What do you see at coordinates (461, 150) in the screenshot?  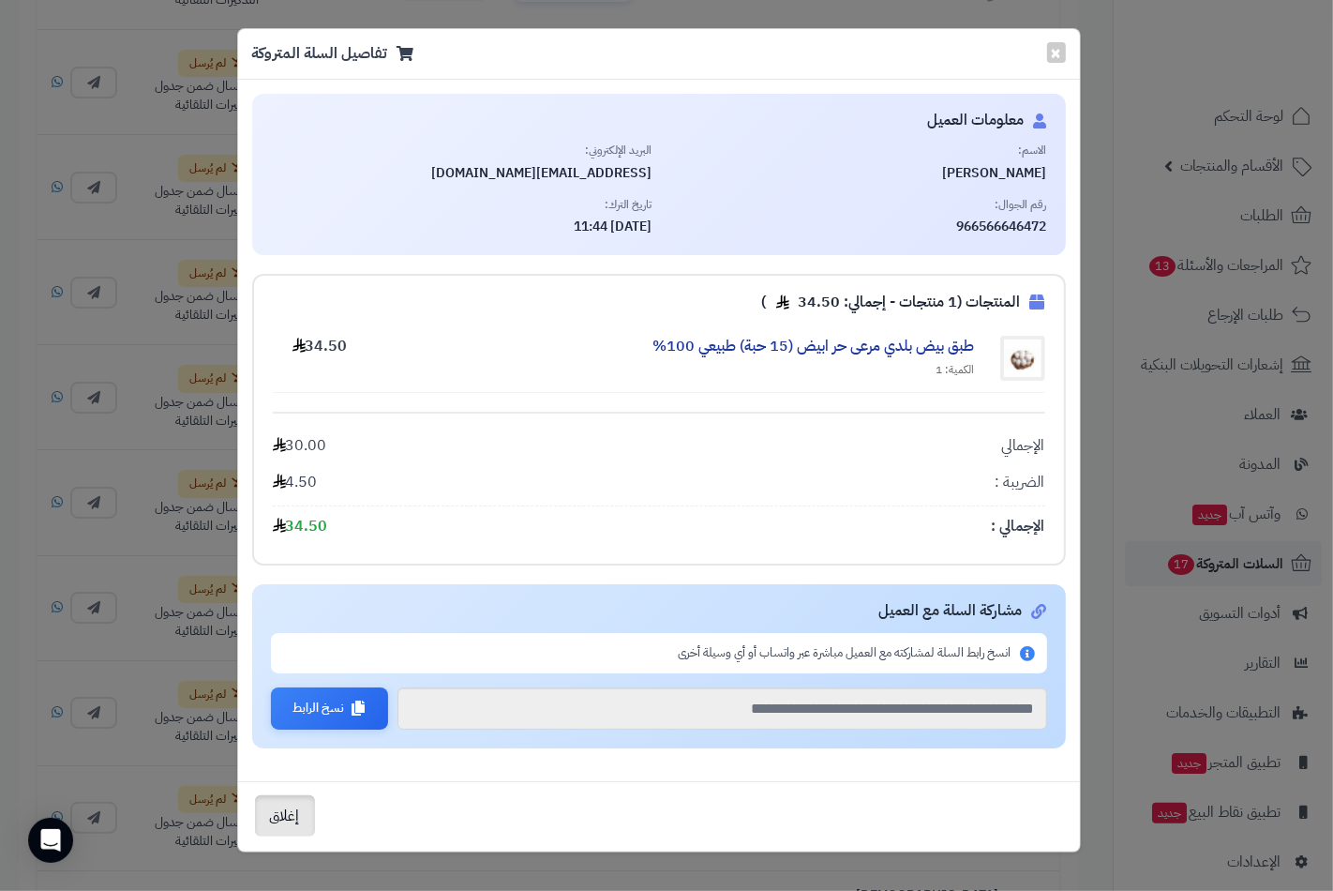 I see `span: البريد الإلكتروني:` at bounding box center [461, 150].